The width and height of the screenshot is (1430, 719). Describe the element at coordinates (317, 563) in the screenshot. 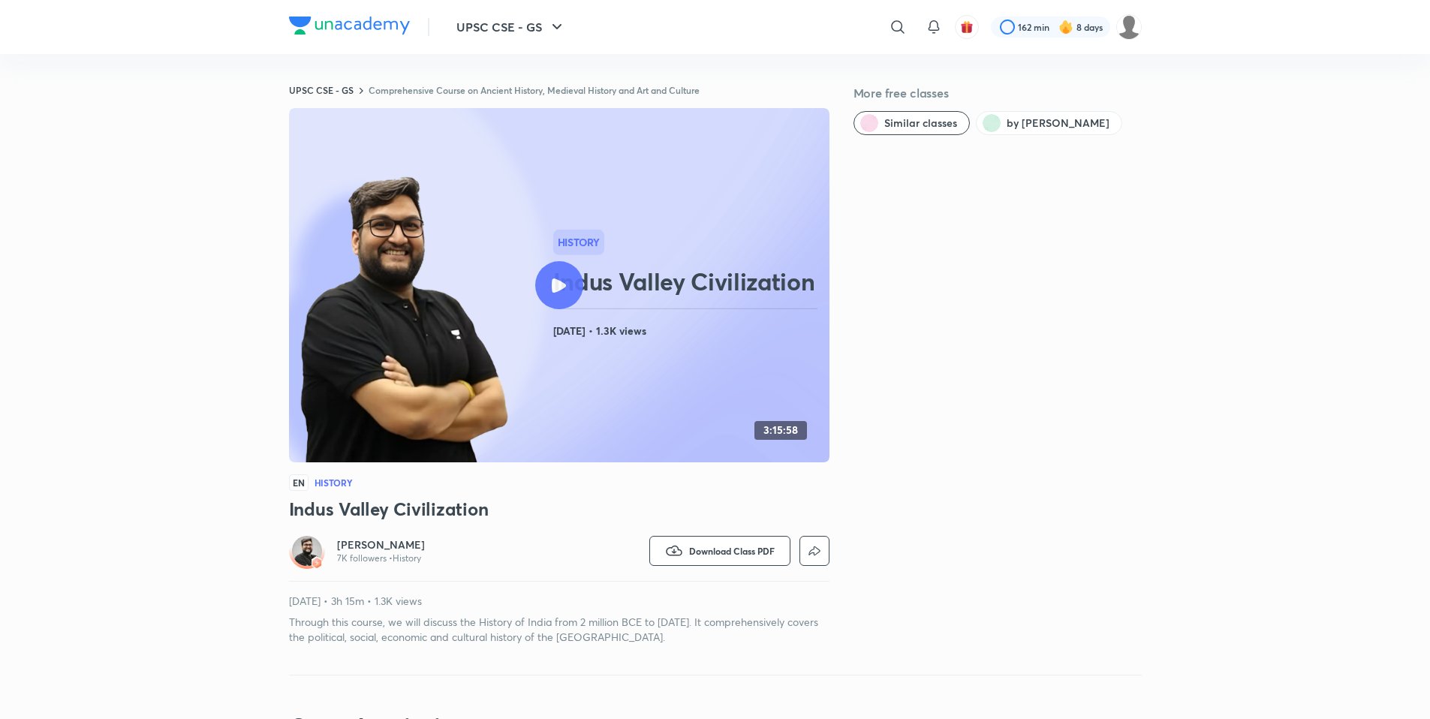

I see `img: badge` at that location.